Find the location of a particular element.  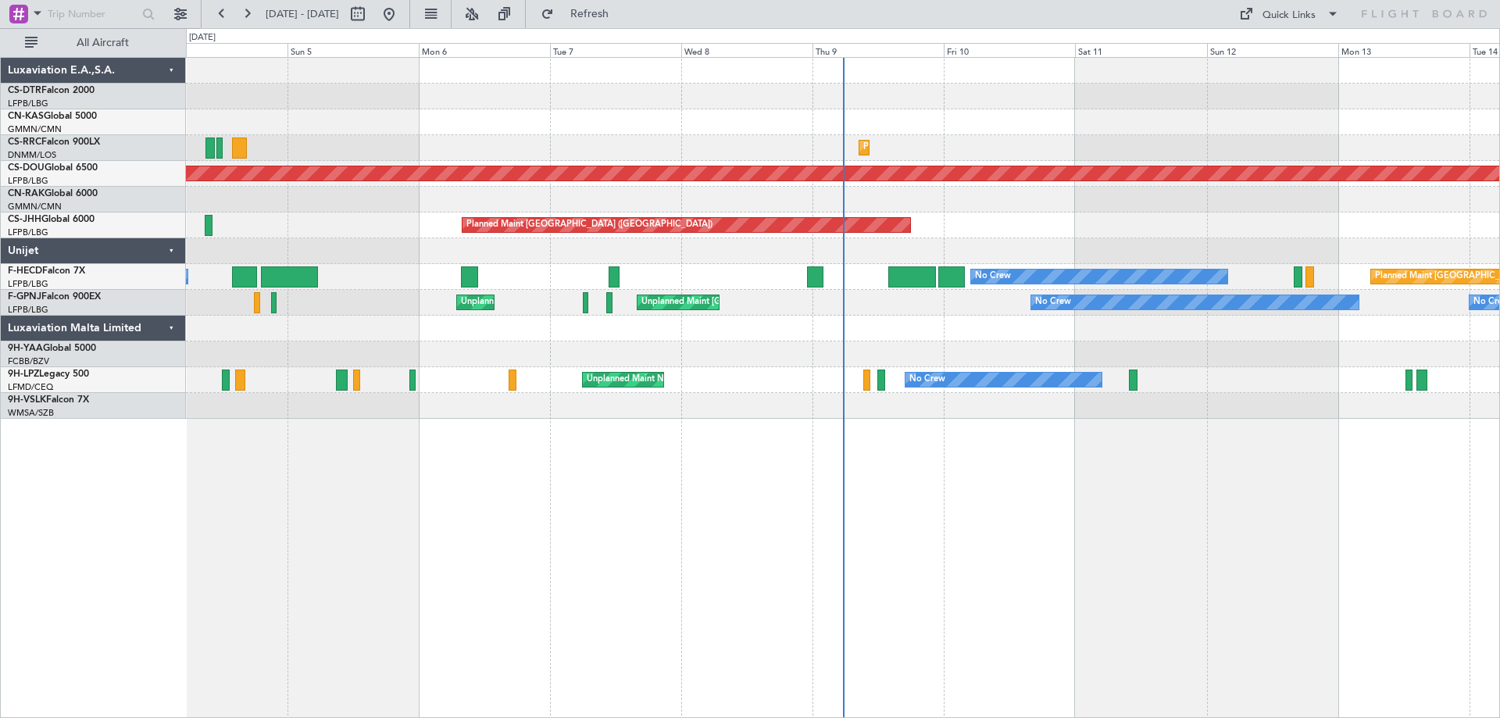

div: Fri 10 is located at coordinates (1009, 50).